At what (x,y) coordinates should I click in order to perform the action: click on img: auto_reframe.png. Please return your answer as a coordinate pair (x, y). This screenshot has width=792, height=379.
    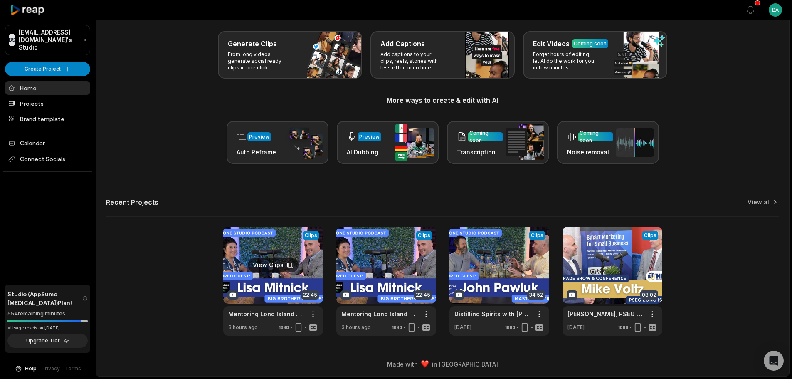
    Looking at the image, I should click on (304, 143).